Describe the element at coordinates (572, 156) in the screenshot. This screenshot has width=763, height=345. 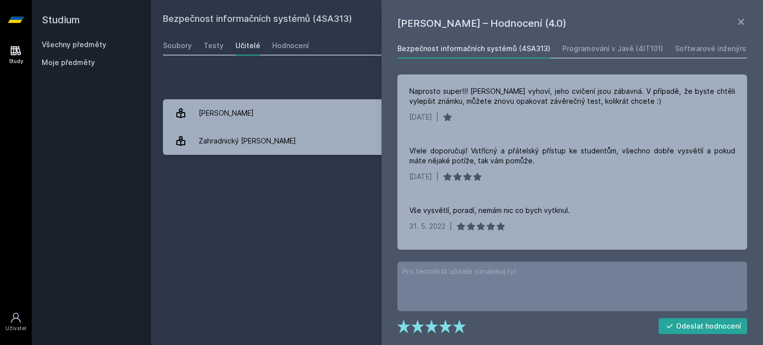
I see `div: Vřele doporučuji! Vstřícný a přátelský přístup ke studentům, všechno dobře vysvětlí a pokud máte ...` at that location.